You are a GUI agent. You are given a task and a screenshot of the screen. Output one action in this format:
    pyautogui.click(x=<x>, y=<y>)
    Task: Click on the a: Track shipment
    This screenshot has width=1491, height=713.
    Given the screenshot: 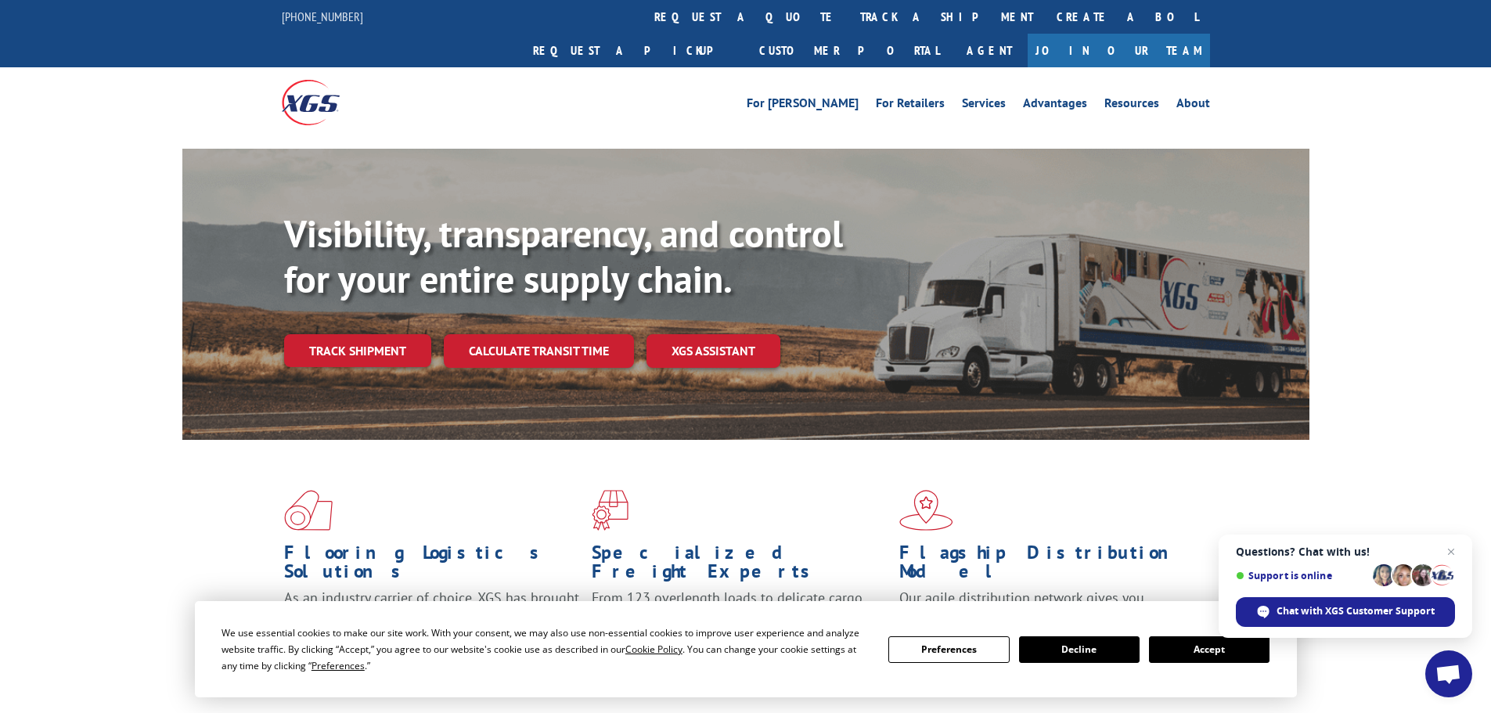 What is the action you would take?
    pyautogui.click(x=358, y=351)
    